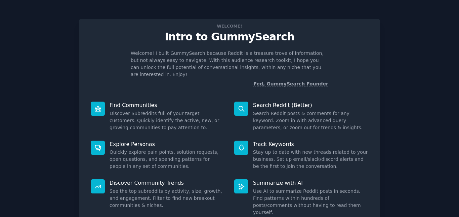  I want to click on p: Explore Personas, so click(167, 144).